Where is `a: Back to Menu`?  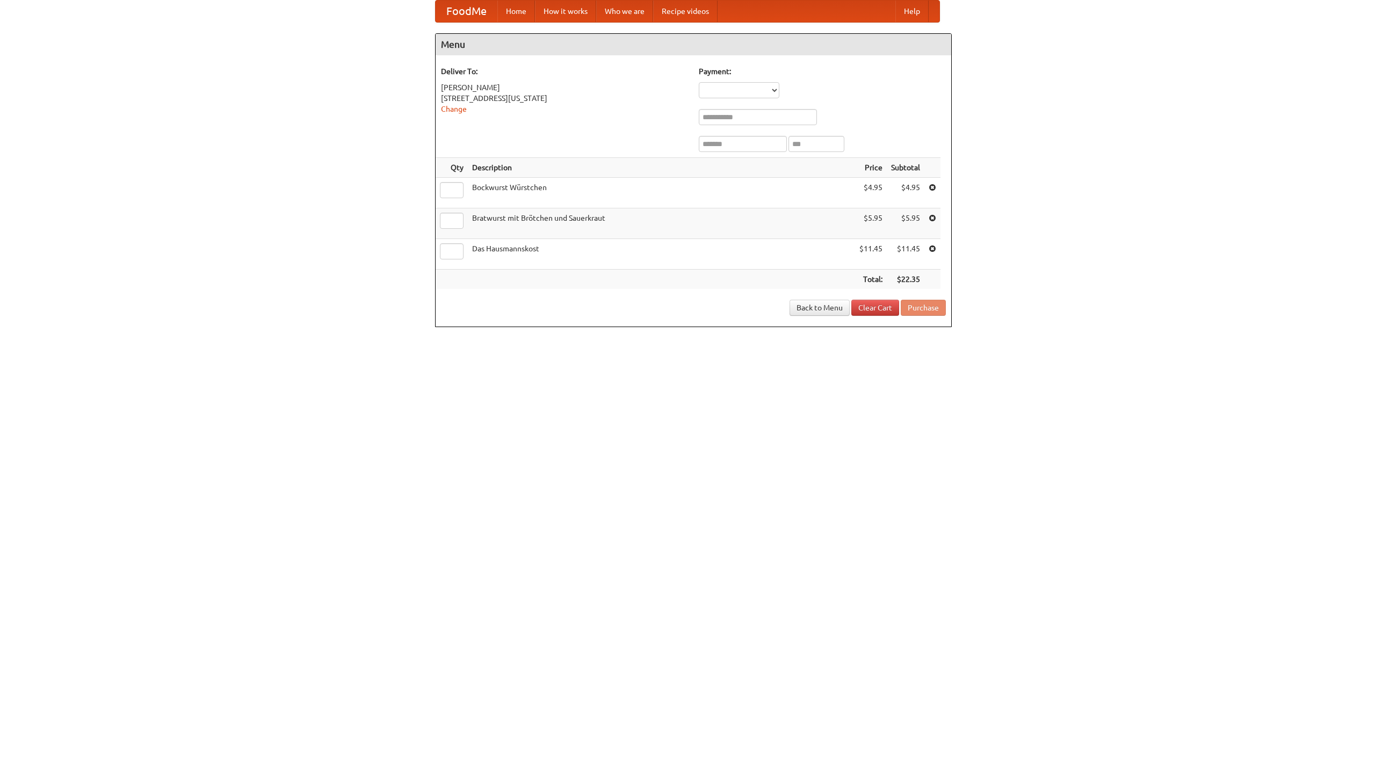
a: Back to Menu is located at coordinates (820, 308).